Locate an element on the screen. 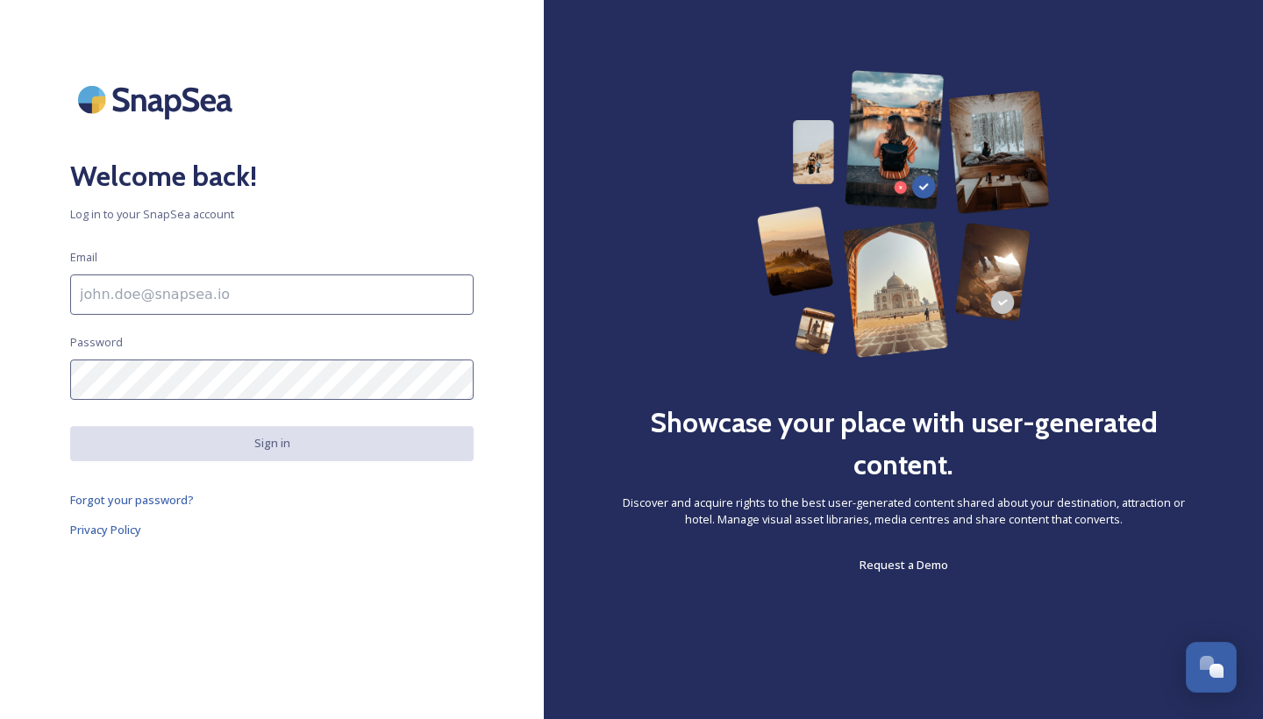 This screenshot has width=1263, height=719. img: 63b42ca75bacad526042e722_Group%20154-p-800.png is located at coordinates (903, 214).